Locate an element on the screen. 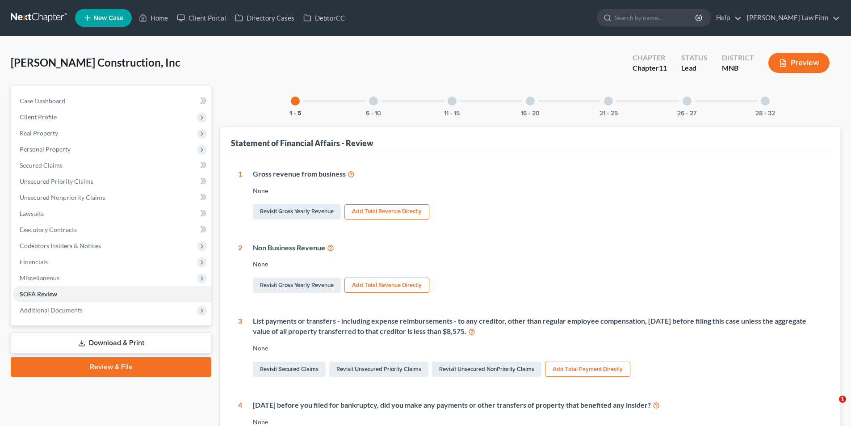 Image resolution: width=851 pixels, height=426 pixels. button: Preview is located at coordinates (799, 63).